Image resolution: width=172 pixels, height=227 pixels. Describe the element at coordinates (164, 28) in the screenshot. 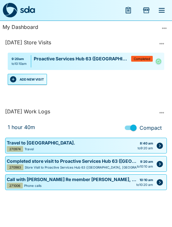

I see `button: more` at that location.